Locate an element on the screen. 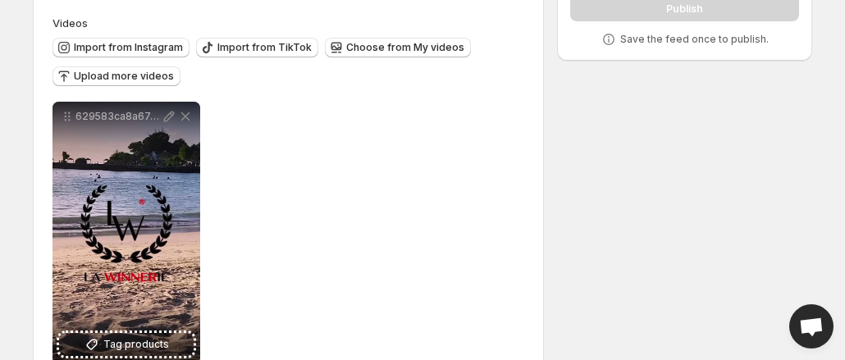 The height and width of the screenshot is (360, 845). button: Choose from My videos is located at coordinates (398, 48).